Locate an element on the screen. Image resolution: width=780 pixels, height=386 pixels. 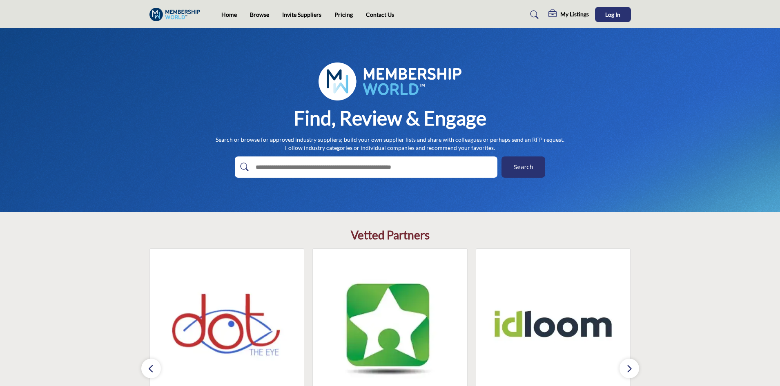
img: image is located at coordinates (390, 81).